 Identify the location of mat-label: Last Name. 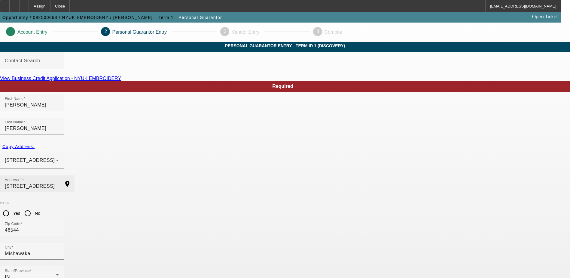
(14, 122).